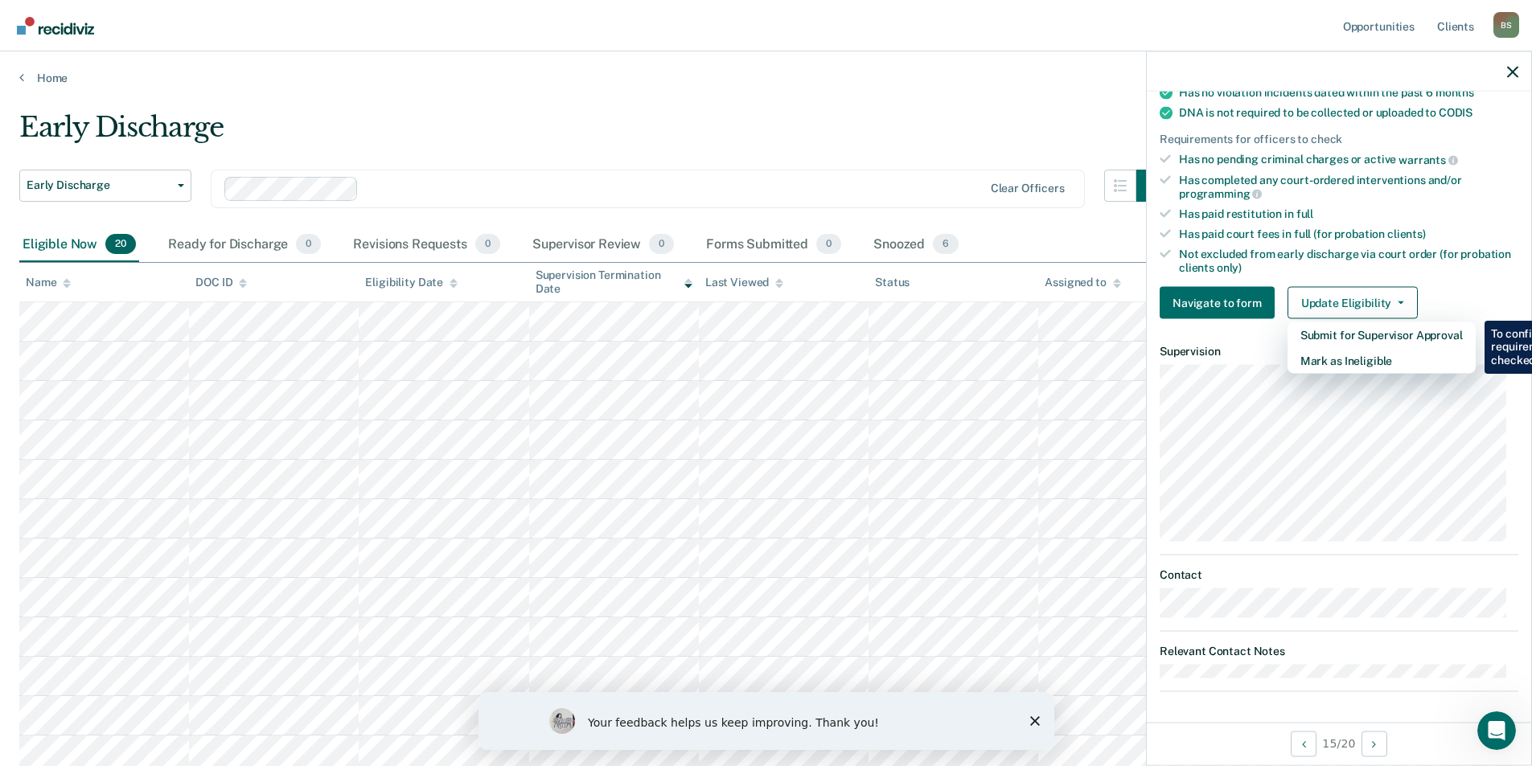 Image resolution: width=1532 pixels, height=766 pixels. I want to click on div: Has paid court fees in full (for probation, so click(1348, 233).